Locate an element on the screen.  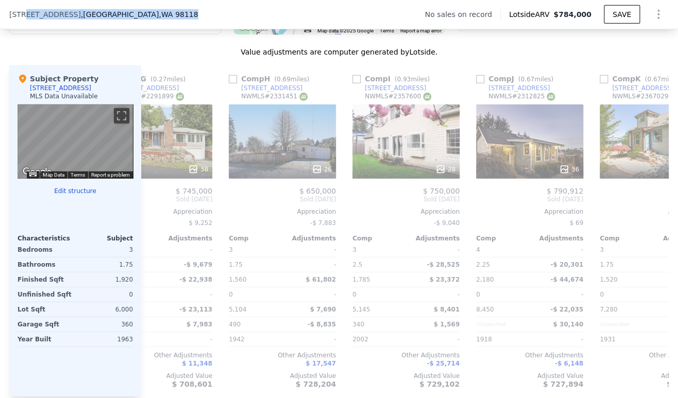
div: 38 is located at coordinates (198, 169).